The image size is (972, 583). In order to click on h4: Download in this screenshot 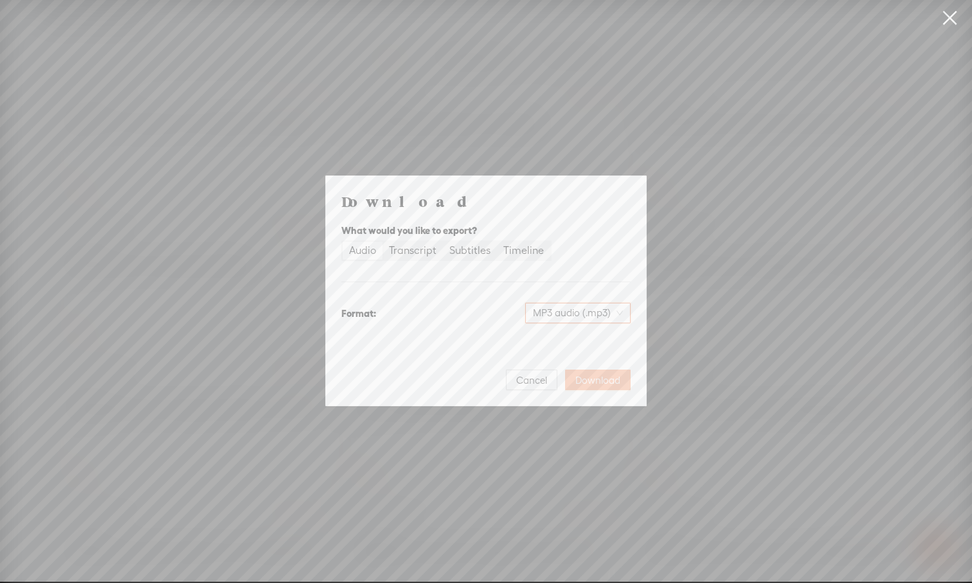, I will do `click(486, 201)`.